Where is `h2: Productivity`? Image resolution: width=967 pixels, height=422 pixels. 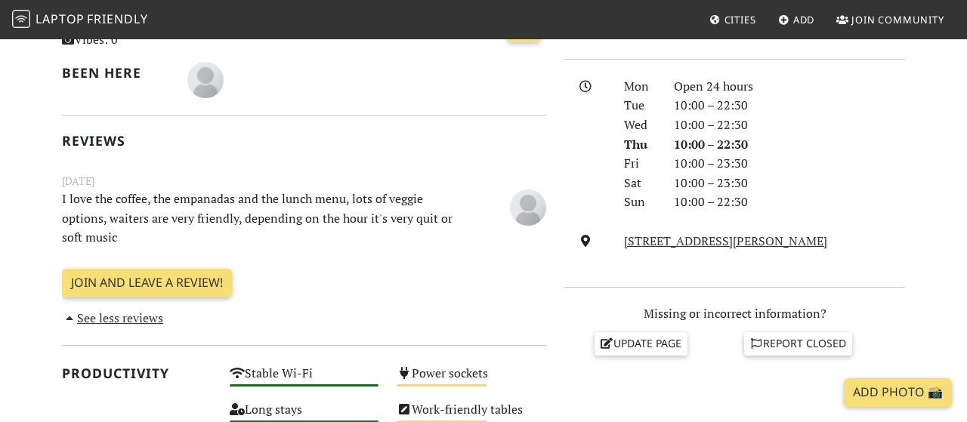
h2: Productivity is located at coordinates (137, 373).